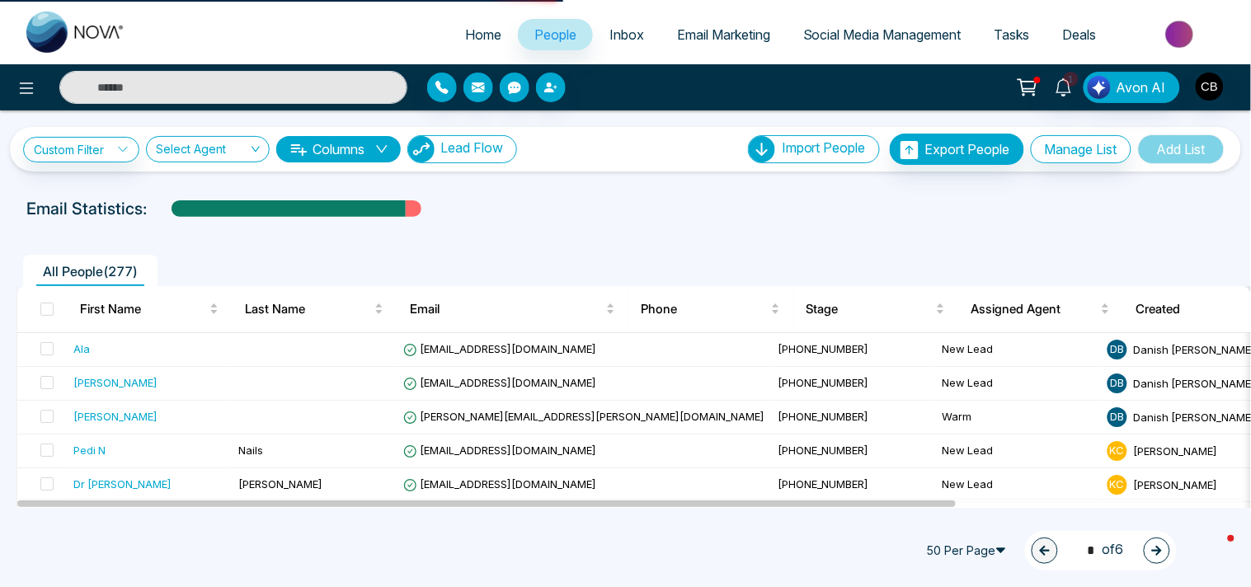 This screenshot has height=587, width=1251. Describe the element at coordinates (1034, 309) in the screenshot. I see `span: Assigned Agent` at that location.